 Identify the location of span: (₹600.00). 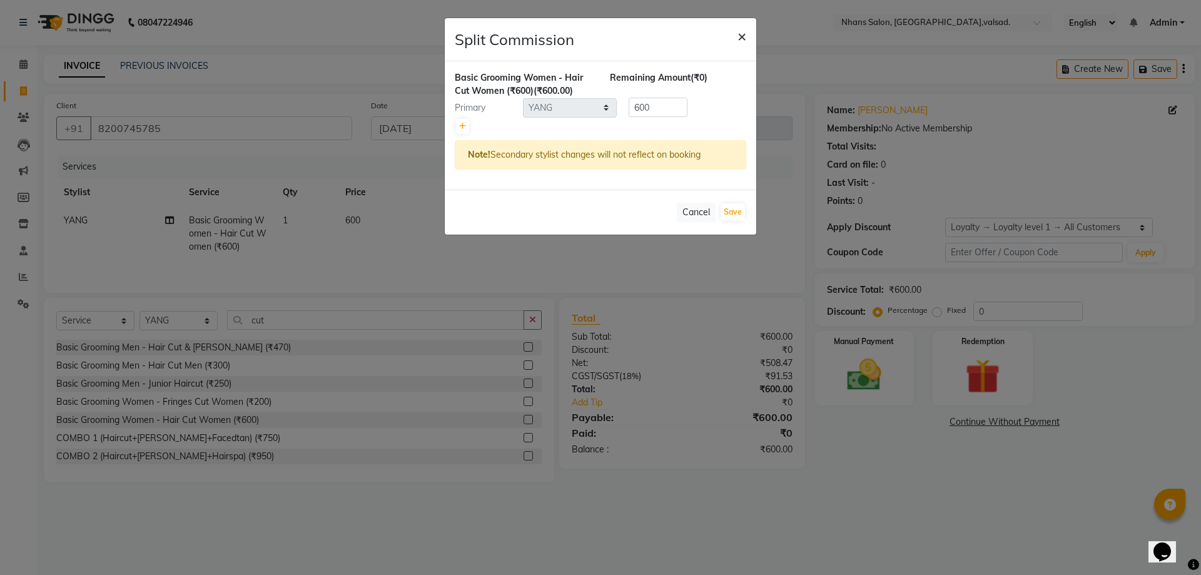
(553, 91).